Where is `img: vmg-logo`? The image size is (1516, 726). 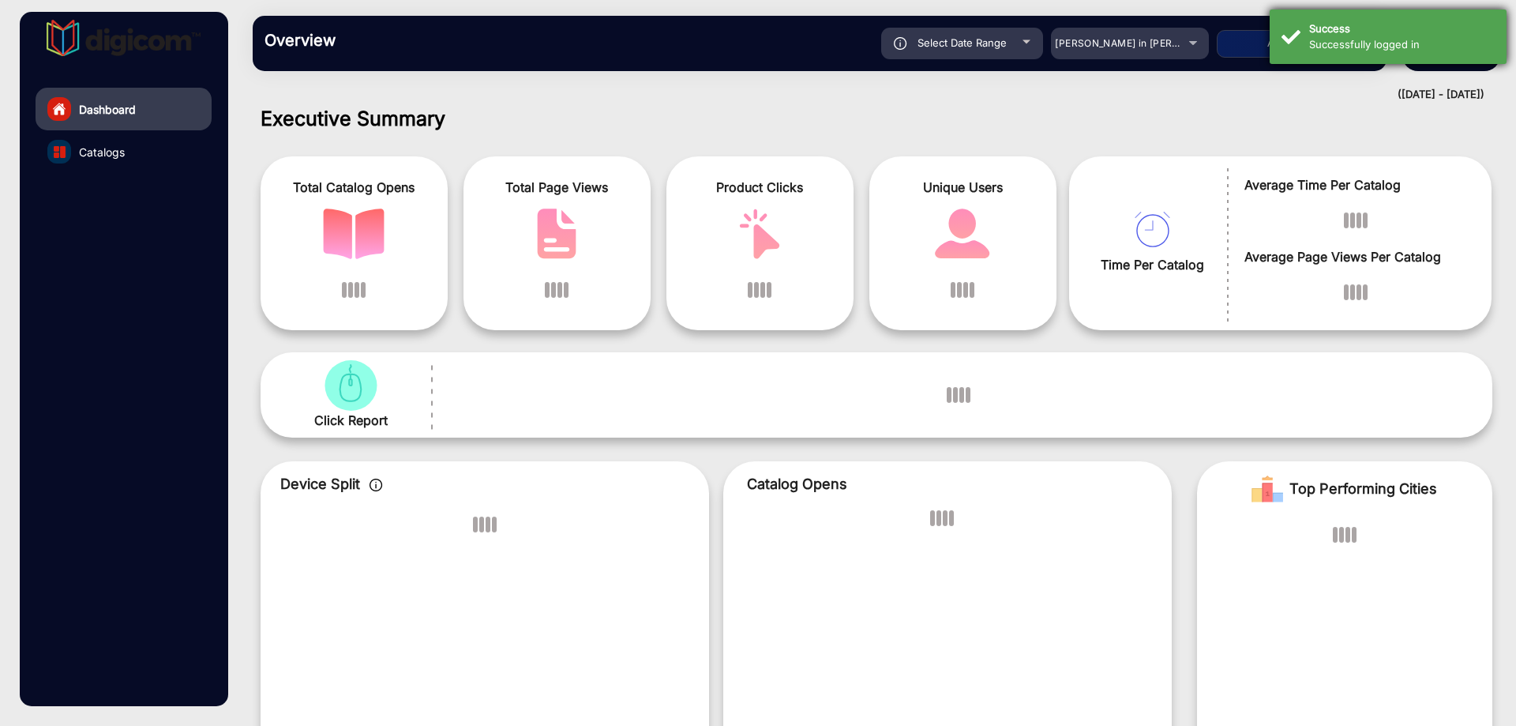 img: vmg-logo is located at coordinates (124, 38).